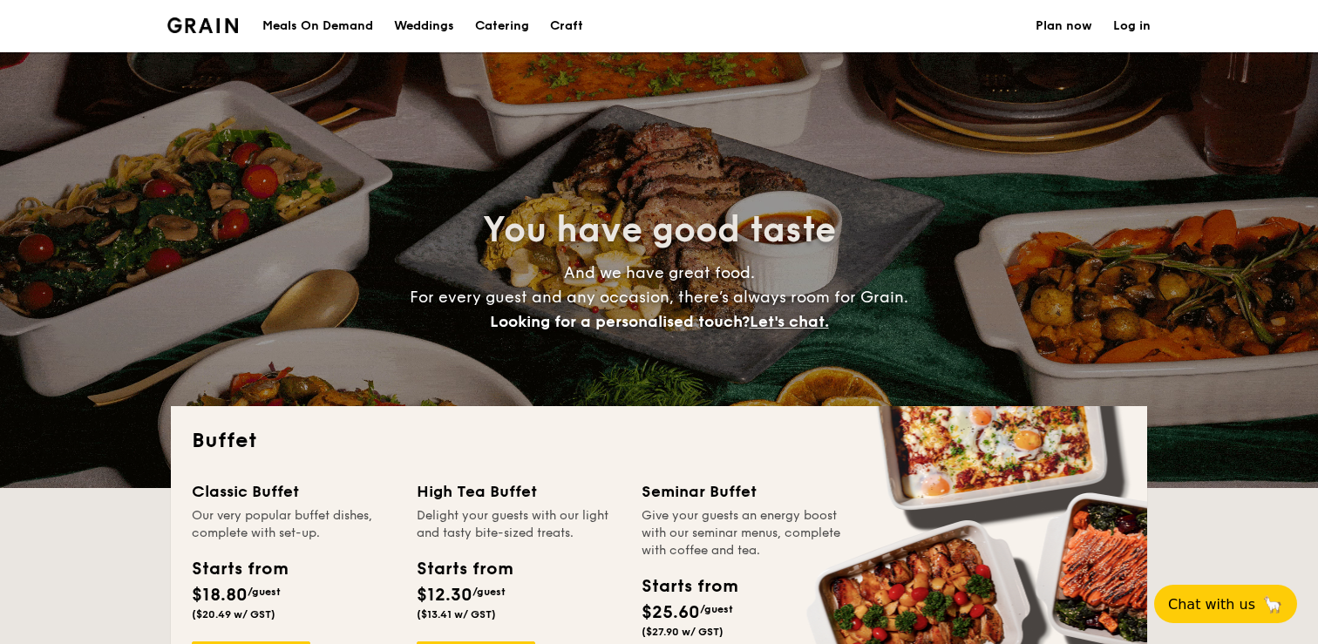 The image size is (1318, 644). I want to click on div: Classic Buffet, so click(294, 492).